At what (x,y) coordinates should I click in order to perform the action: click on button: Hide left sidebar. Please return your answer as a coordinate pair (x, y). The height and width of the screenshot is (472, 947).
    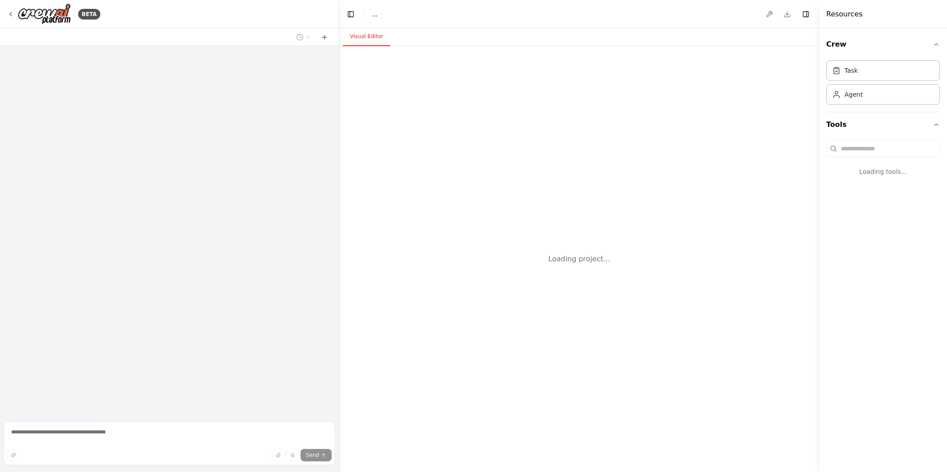
    Looking at the image, I should click on (351, 14).